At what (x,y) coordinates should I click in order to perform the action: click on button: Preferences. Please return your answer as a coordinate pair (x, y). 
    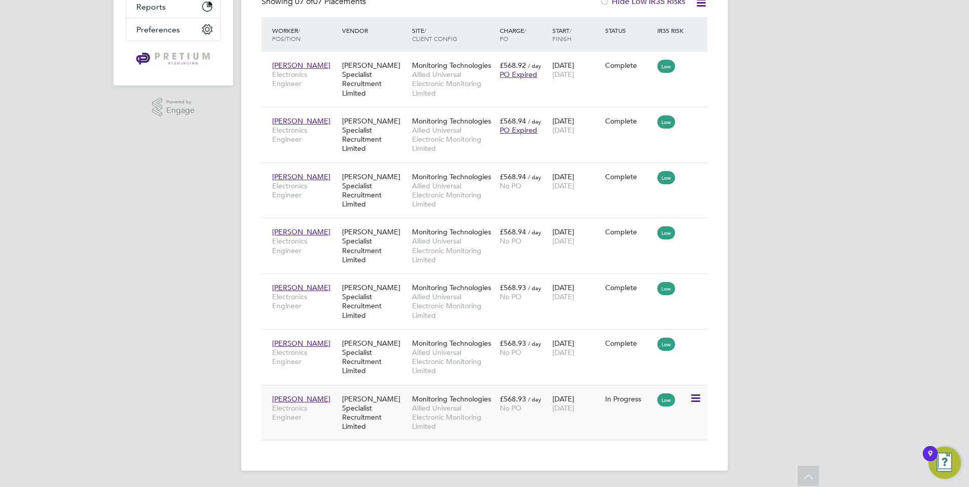
    Looking at the image, I should click on (173, 29).